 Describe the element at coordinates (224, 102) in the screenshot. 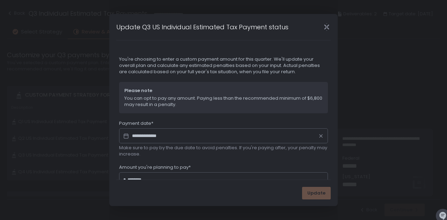

I see `span: You can opt to pay any amount. Paying less than the recommended minimum of $6,800 may result in a...` at that location.